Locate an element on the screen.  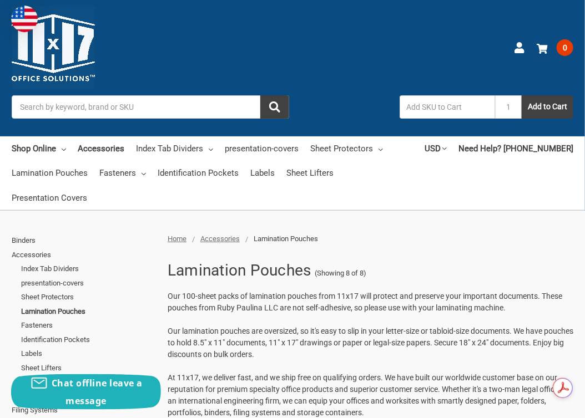
span: Our 100-sheet packs of lamination pouches from 11x17 will protect and preserve your important doc... is located at coordinates (364, 302).